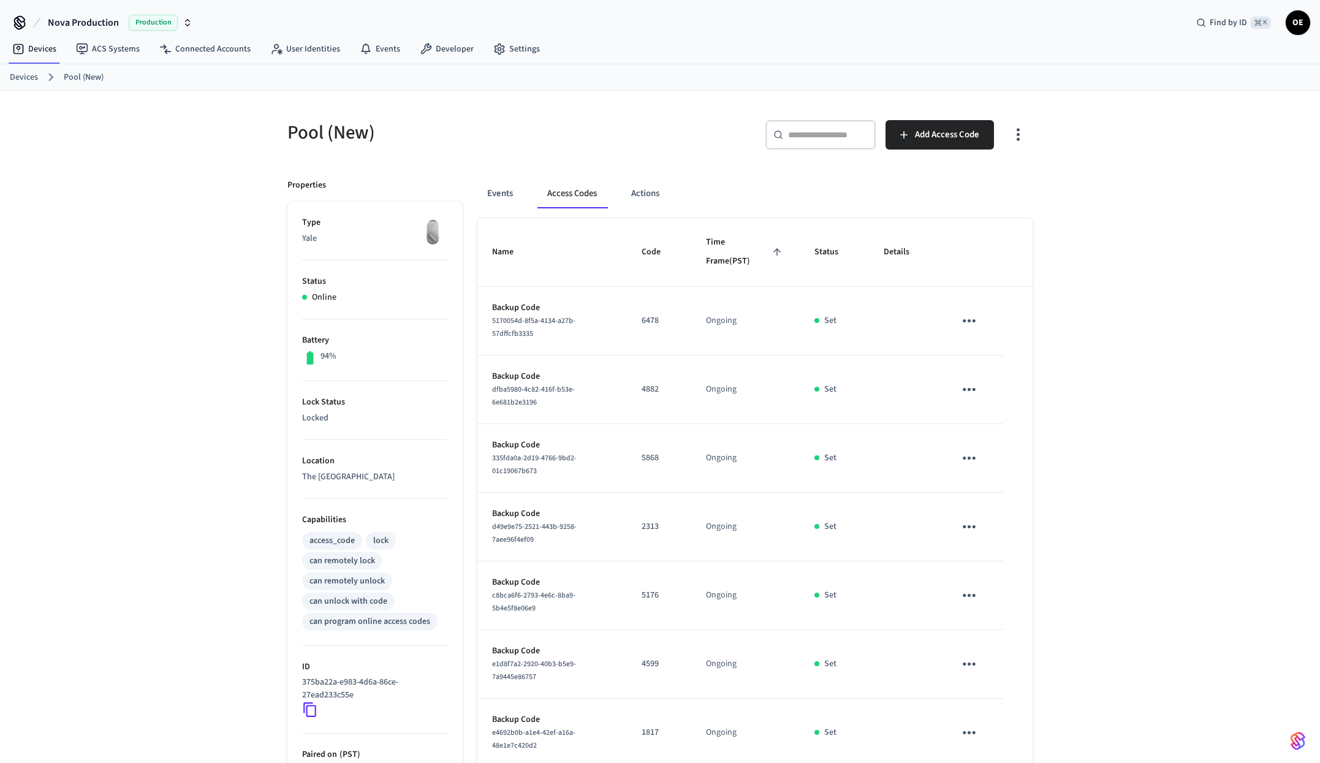 The image size is (1320, 763). What do you see at coordinates (328, 356) in the screenshot?
I see `p: 94%` at bounding box center [328, 356].